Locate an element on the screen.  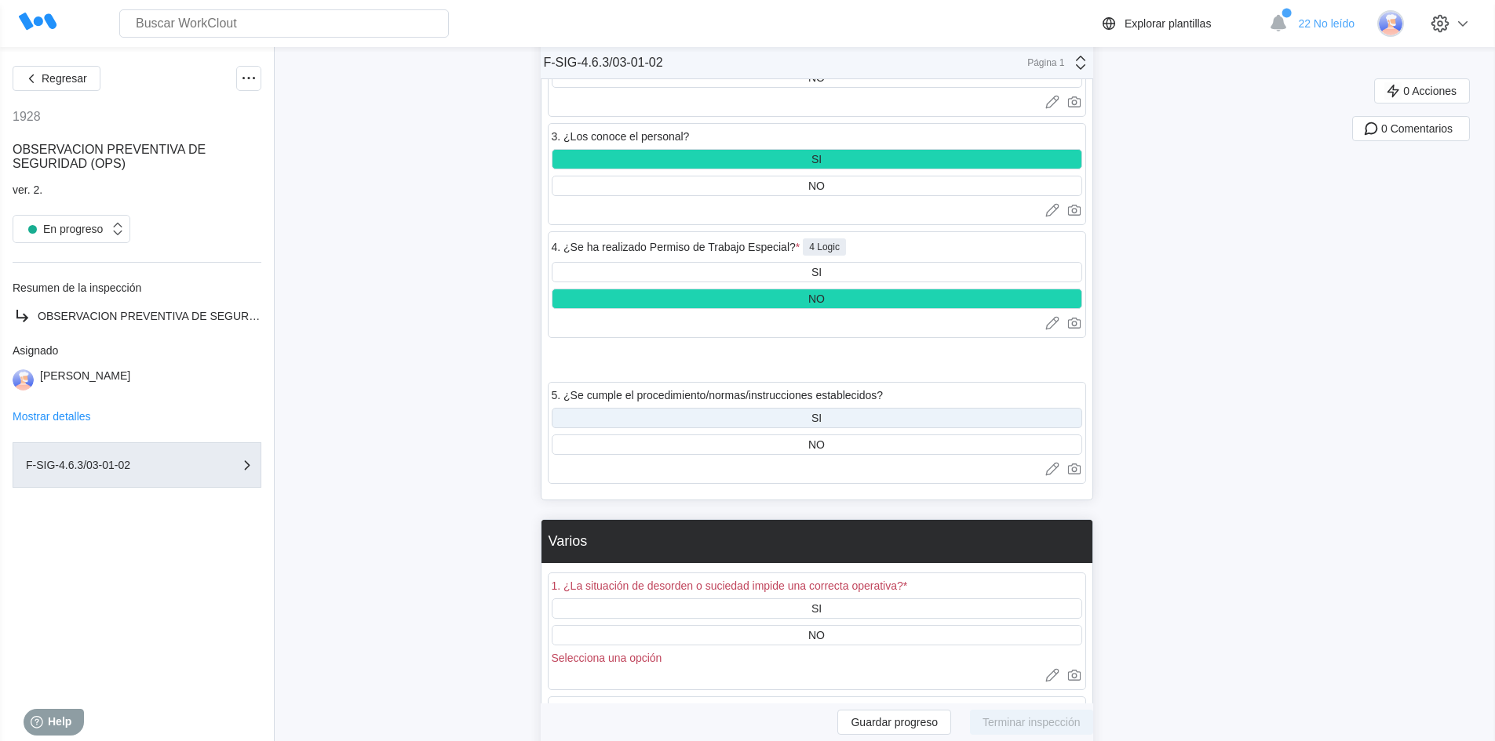
div: Asignado is located at coordinates (137, 351).